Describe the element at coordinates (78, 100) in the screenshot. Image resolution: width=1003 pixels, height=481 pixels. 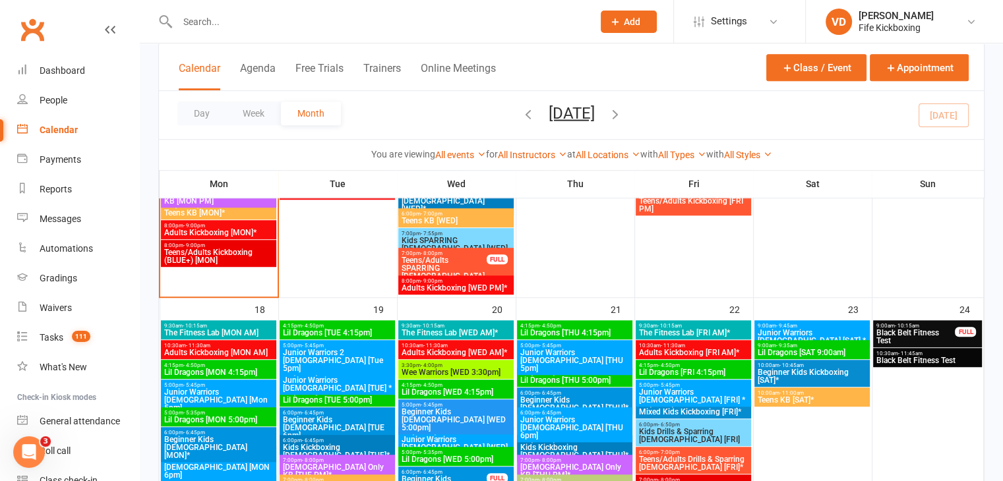
I see `a: People` at that location.